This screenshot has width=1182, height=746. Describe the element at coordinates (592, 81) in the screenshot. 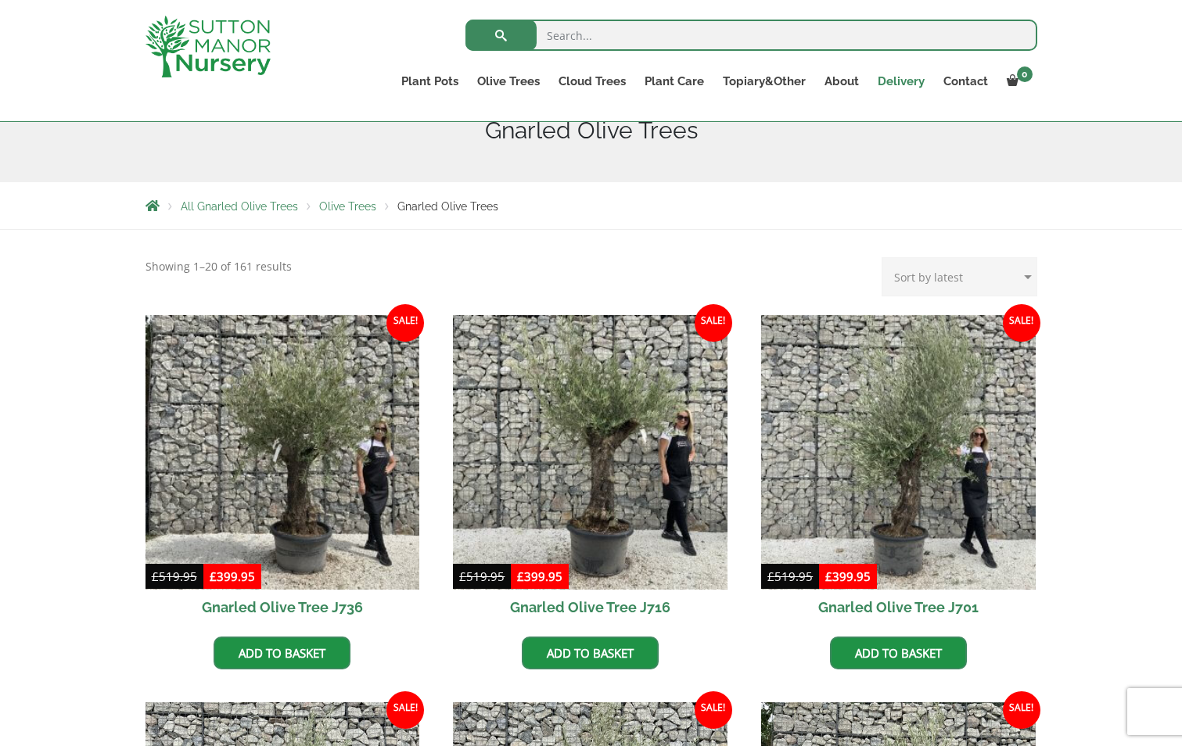

I see `a: Cloud Trees` at that location.